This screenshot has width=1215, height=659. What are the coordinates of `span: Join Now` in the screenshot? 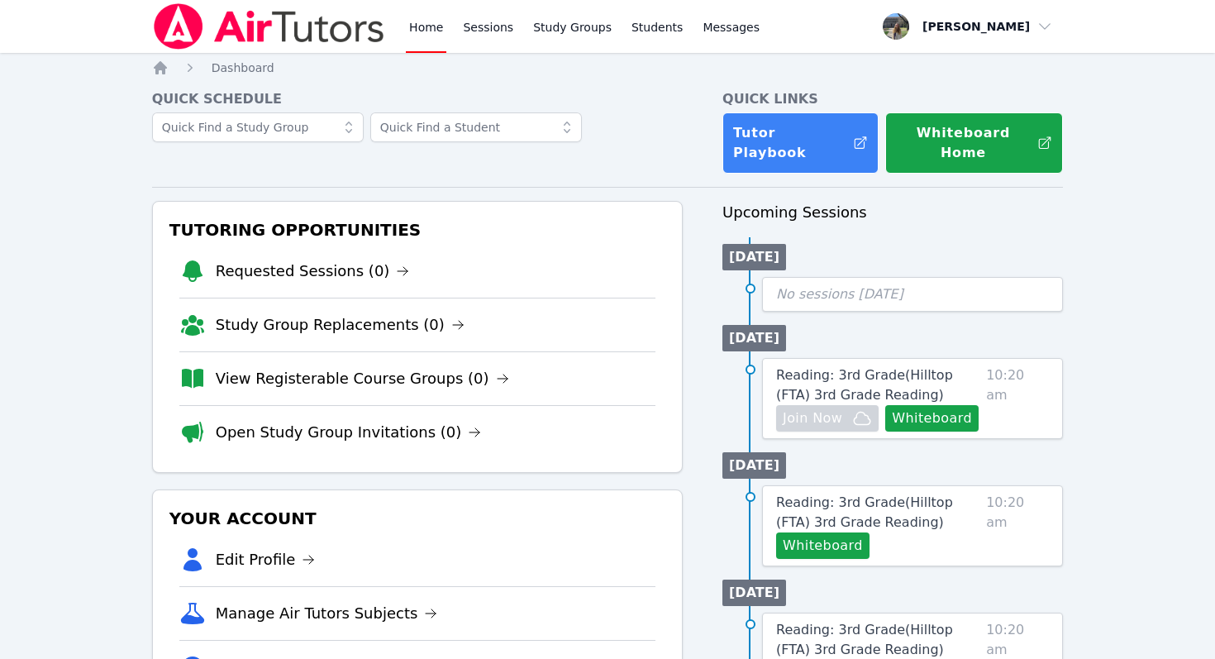 It's located at (812, 418).